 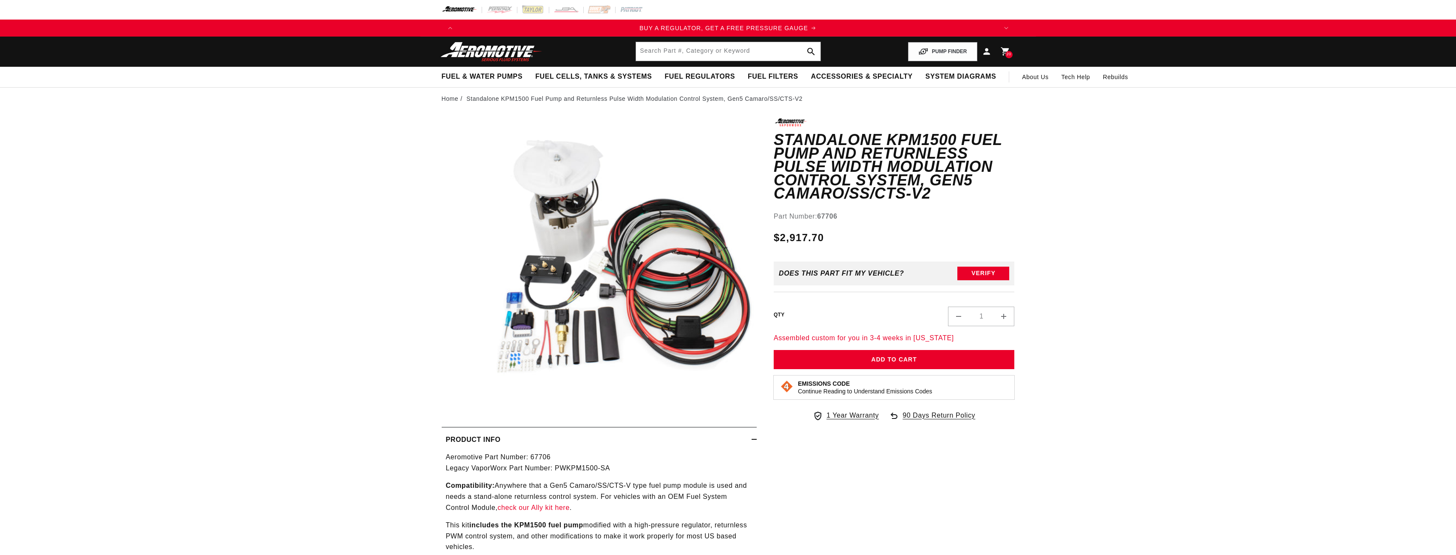 I want to click on span: Fuel Regulators, so click(x=699, y=77).